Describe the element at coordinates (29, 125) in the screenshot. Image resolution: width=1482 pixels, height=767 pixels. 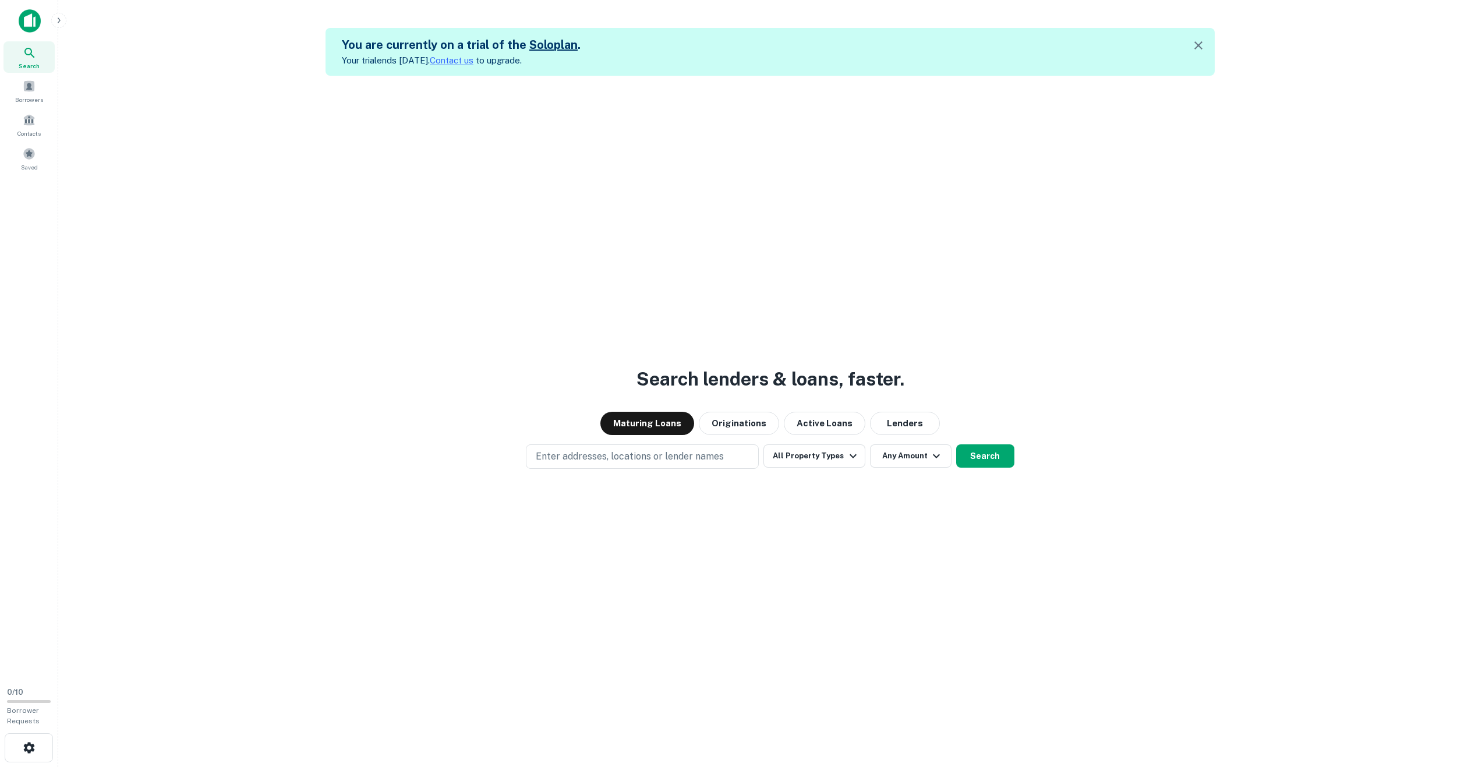
I see `a: Contacts` at that location.